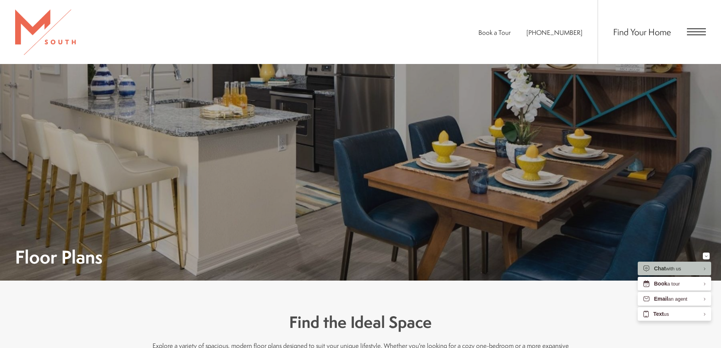 Image resolution: width=721 pixels, height=348 pixels. Describe the element at coordinates (59, 257) in the screenshot. I see `h1: Floor Plans` at that location.